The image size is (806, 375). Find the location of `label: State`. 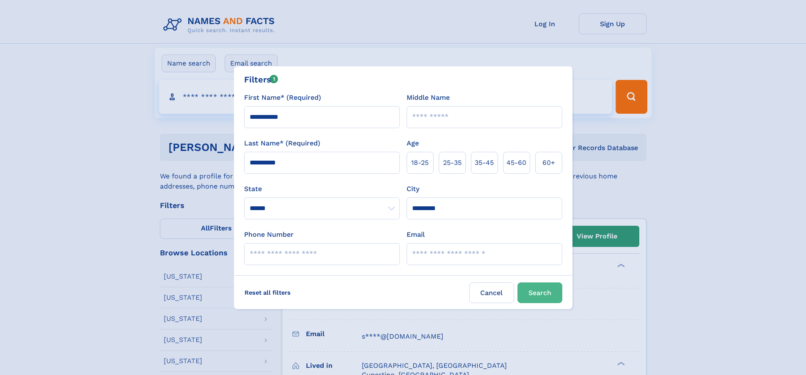

label: State is located at coordinates (322, 189).